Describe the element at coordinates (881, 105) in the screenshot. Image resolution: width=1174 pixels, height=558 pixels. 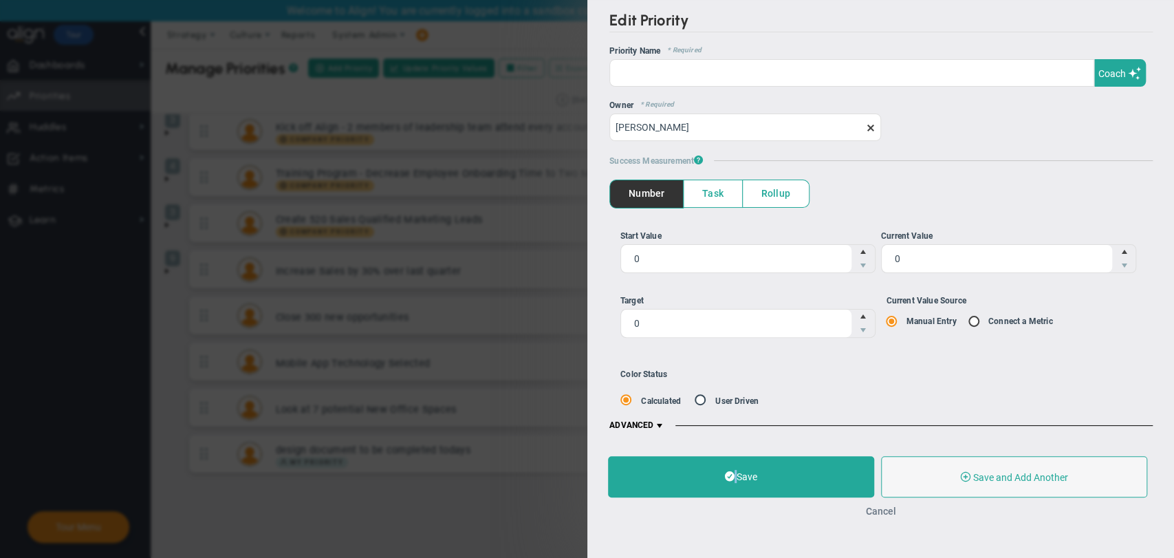
I see `div: Owner` at that location.